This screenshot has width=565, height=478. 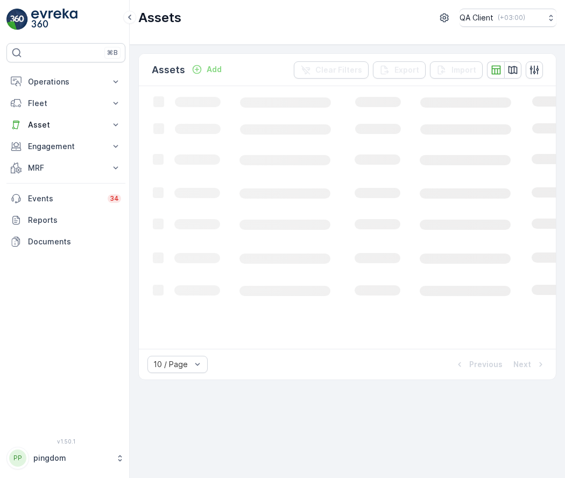 I want to click on button: PPpingdom, so click(x=66, y=458).